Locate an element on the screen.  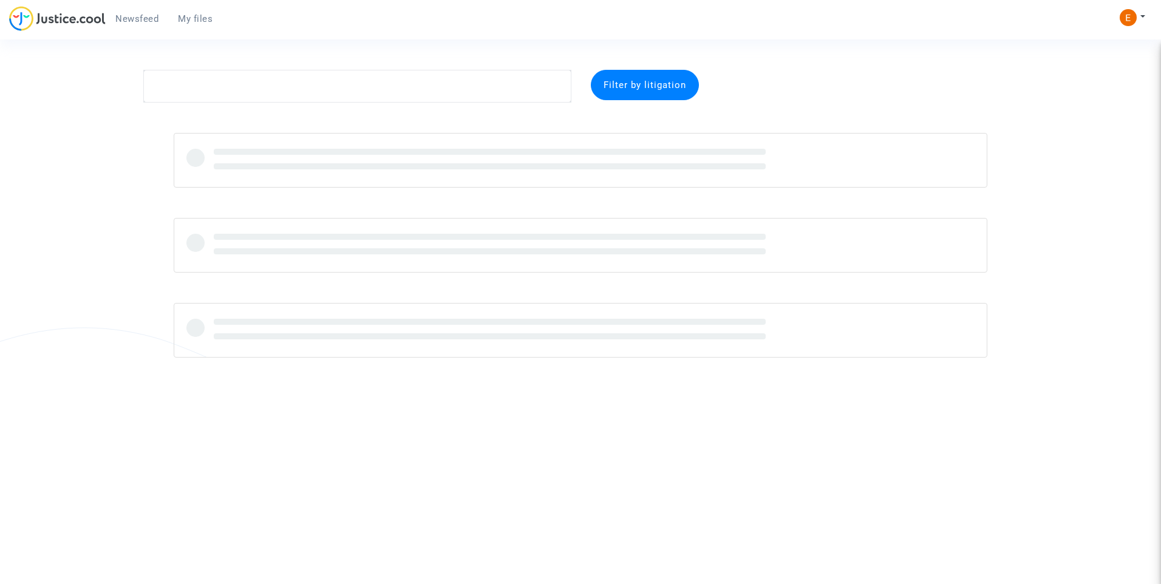
a: My files is located at coordinates (195, 19).